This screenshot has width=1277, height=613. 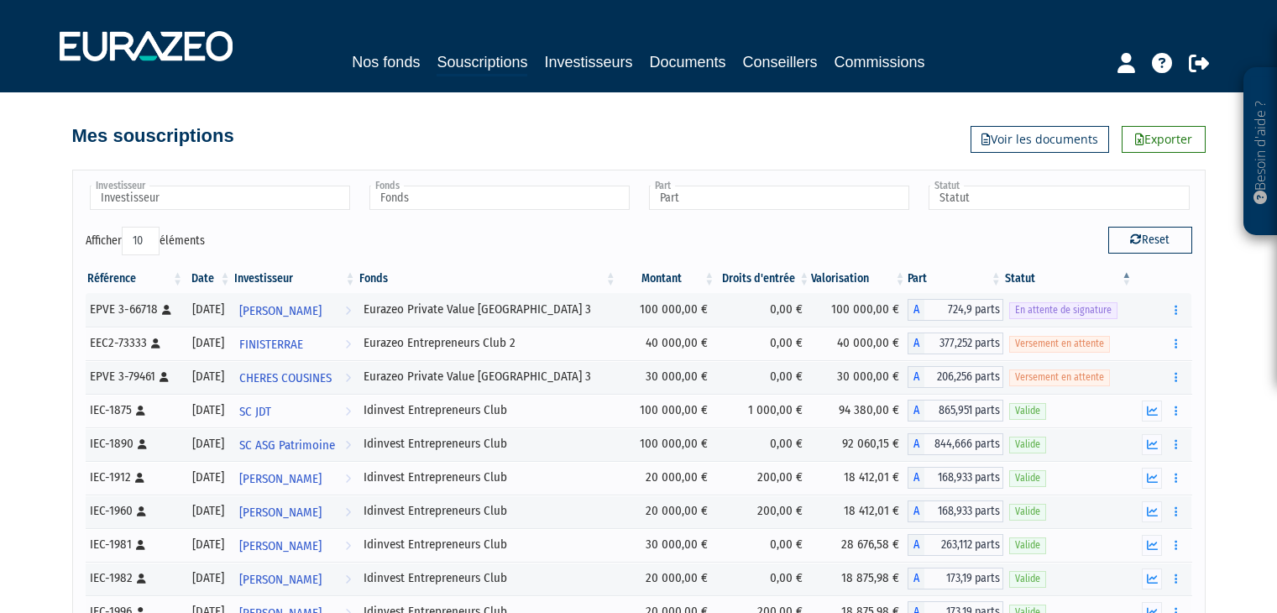 What do you see at coordinates (135, 279) in the screenshot?
I see `th: Référence : activer pour trier la colonne par ordre croissant` at bounding box center [135, 279].